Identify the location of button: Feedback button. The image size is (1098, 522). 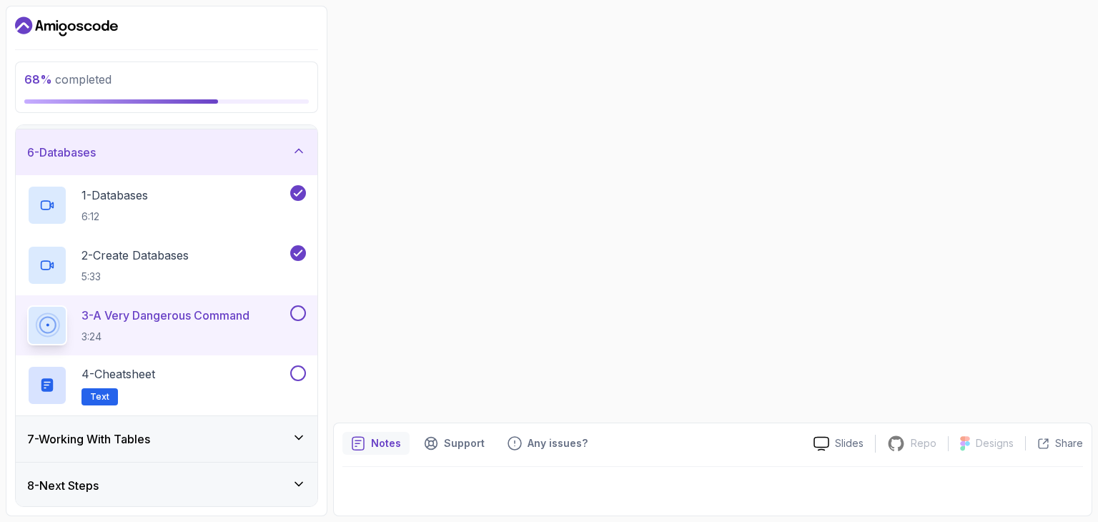
(548, 443).